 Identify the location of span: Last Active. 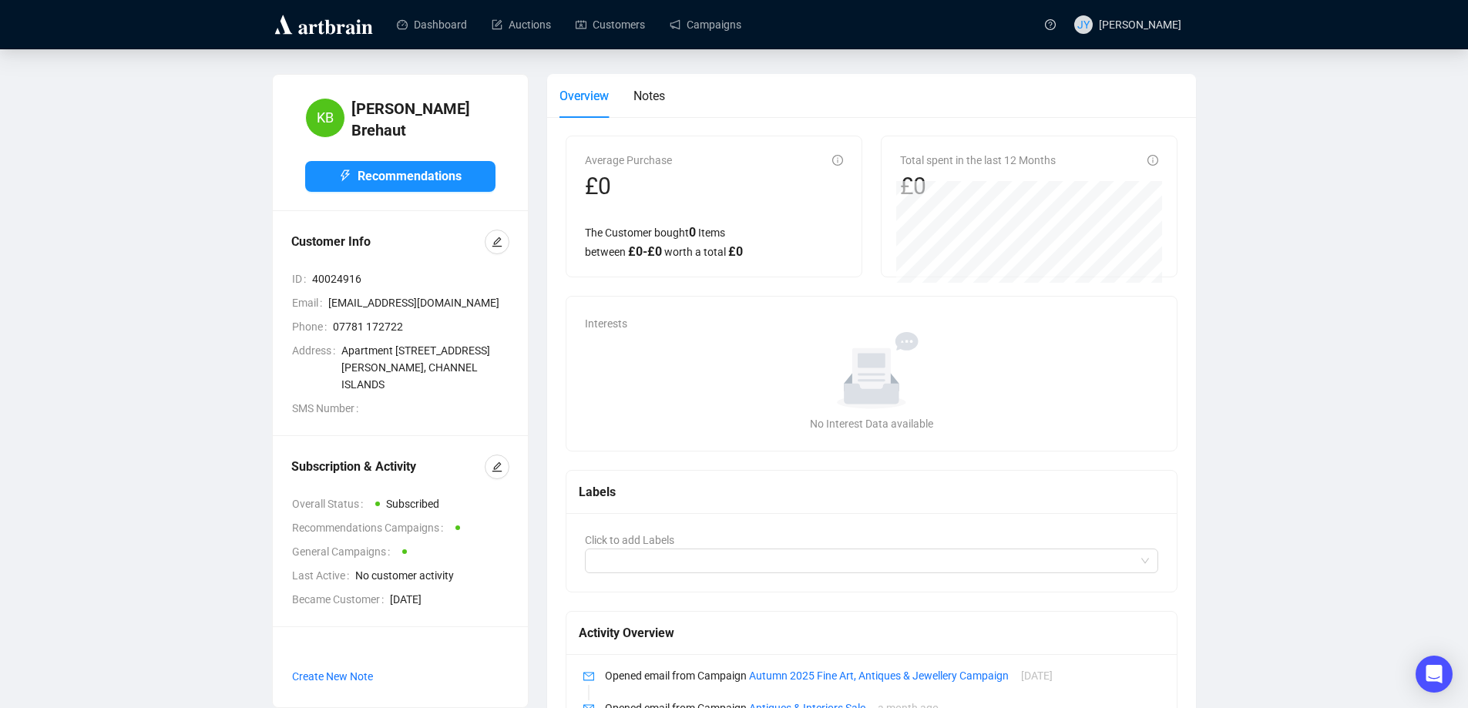
(324, 576).